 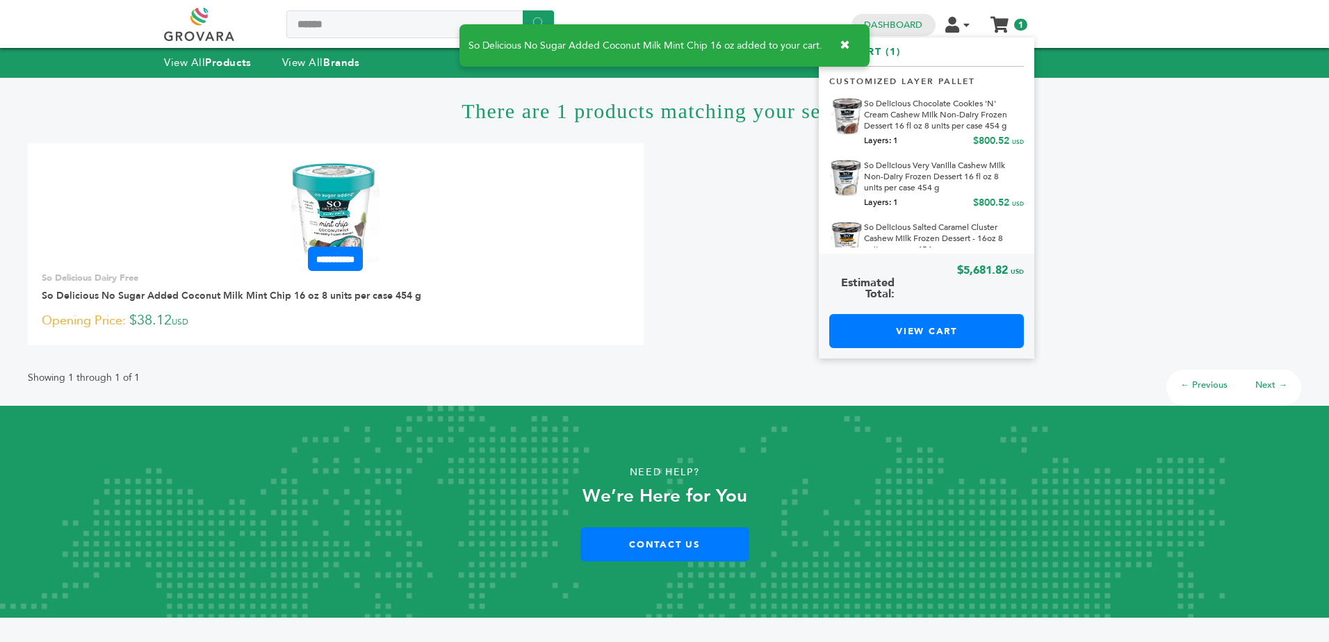 I want to click on a: Next →, so click(x=1271, y=385).